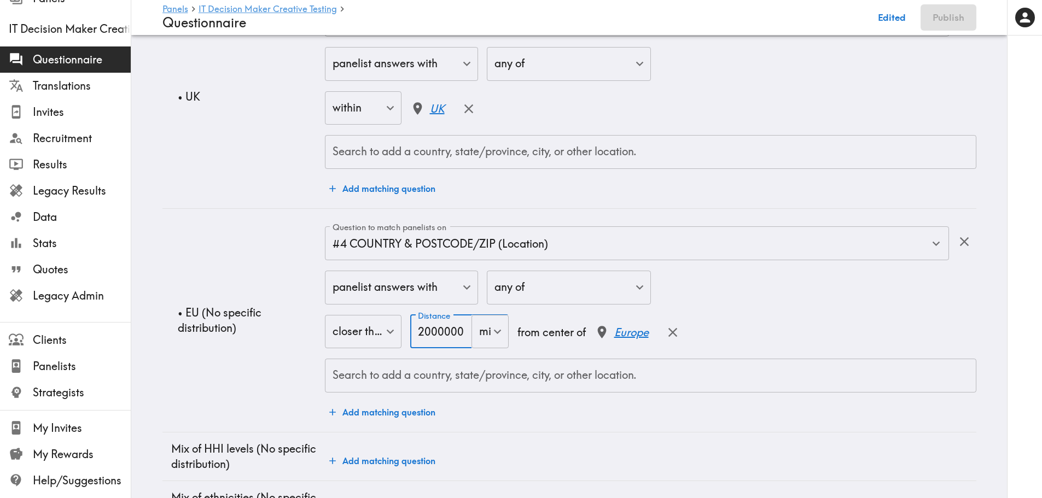 The width and height of the screenshot is (1042, 498). What do you see at coordinates (81, 243) in the screenshot?
I see `span: Stats` at bounding box center [81, 243].